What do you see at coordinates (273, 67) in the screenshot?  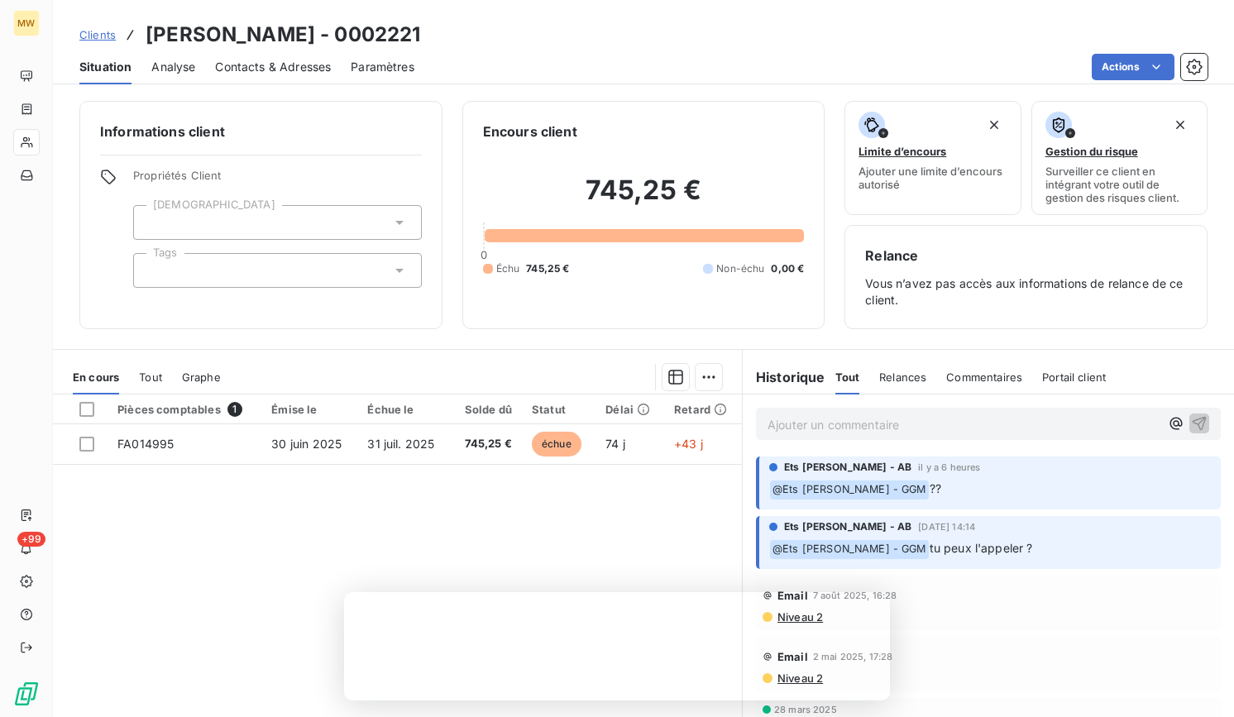 I see `span: Contacts & Adresses` at bounding box center [273, 67].